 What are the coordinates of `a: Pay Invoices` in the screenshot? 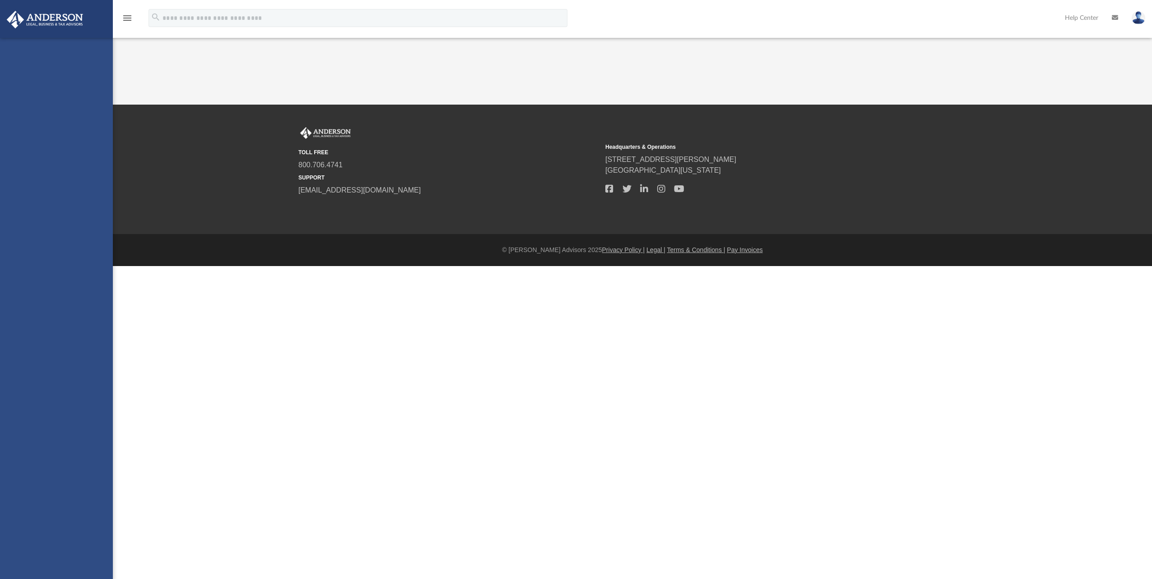 It's located at (744, 250).